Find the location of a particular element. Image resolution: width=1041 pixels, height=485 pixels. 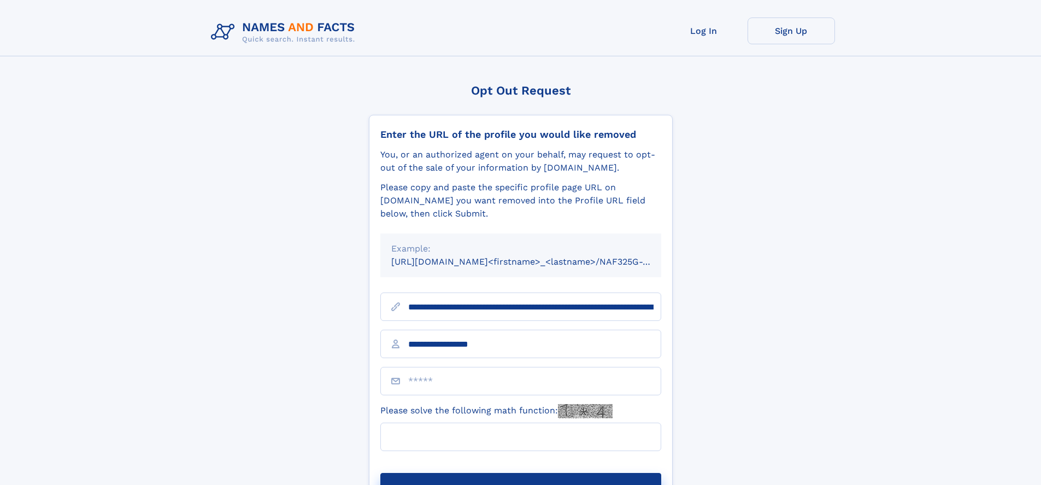

div: Example: is located at coordinates (521, 249).